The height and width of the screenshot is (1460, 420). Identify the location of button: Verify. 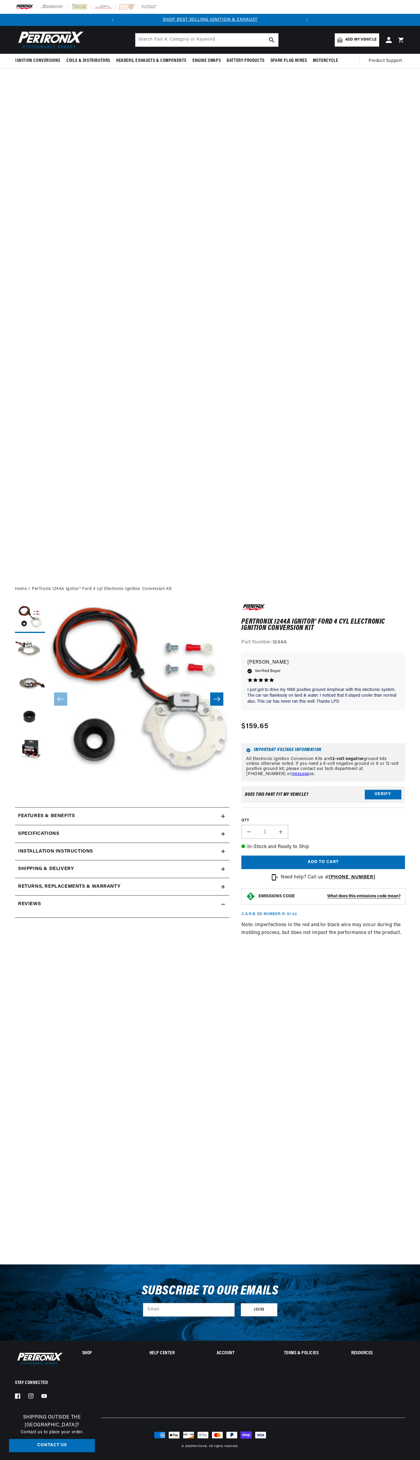
(383, 794).